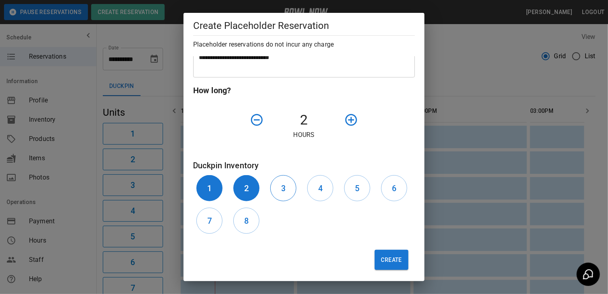 This screenshot has height=294, width=608. Describe the element at coordinates (304, 120) in the screenshot. I see `h4: 2` at that location.